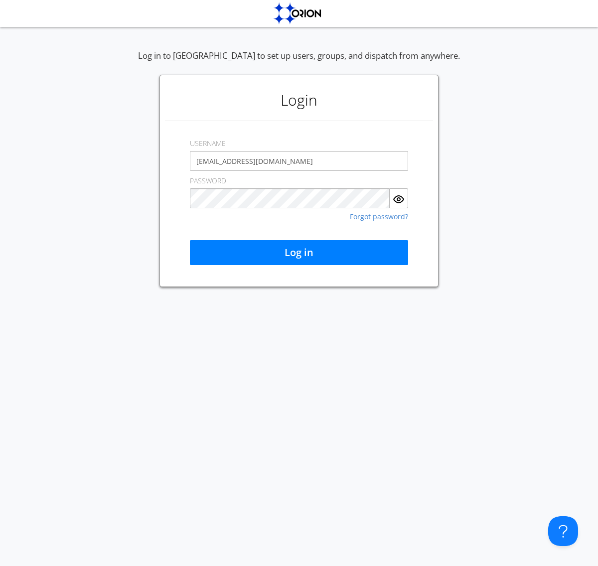 This screenshot has height=566, width=598. Describe the element at coordinates (208, 181) in the screenshot. I see `label: PASSWORD` at that location.